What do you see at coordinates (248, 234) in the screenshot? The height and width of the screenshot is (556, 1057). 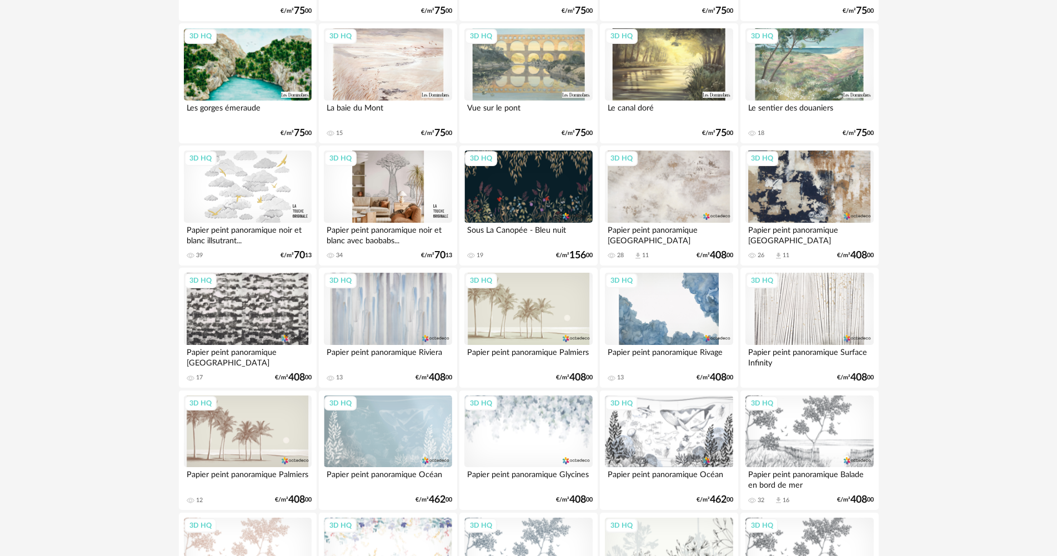 I see `div: Papier peint panoramique noir et blanc illsutrant...` at bounding box center [248, 234].